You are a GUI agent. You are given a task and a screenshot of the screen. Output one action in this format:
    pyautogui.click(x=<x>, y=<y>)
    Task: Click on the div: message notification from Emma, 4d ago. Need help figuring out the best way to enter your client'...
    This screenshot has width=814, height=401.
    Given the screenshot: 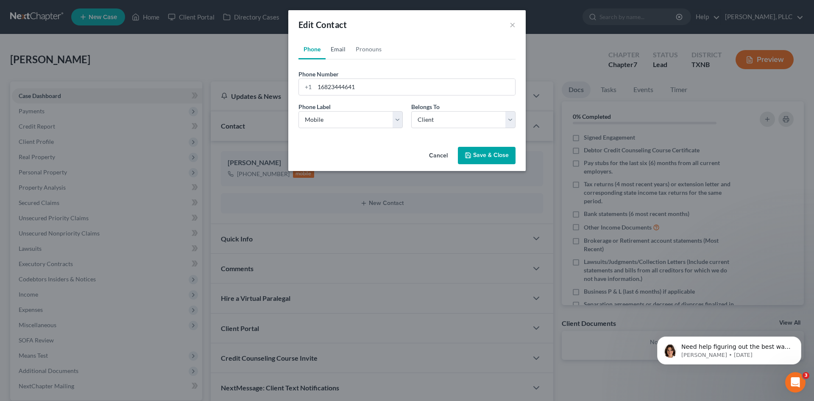 What is the action you would take?
    pyautogui.click(x=85, y=32)
    